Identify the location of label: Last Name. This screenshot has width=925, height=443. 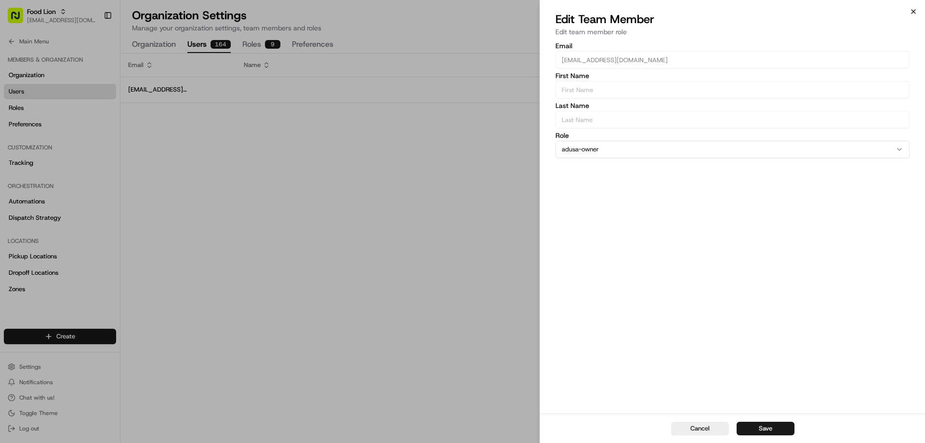
(732, 106).